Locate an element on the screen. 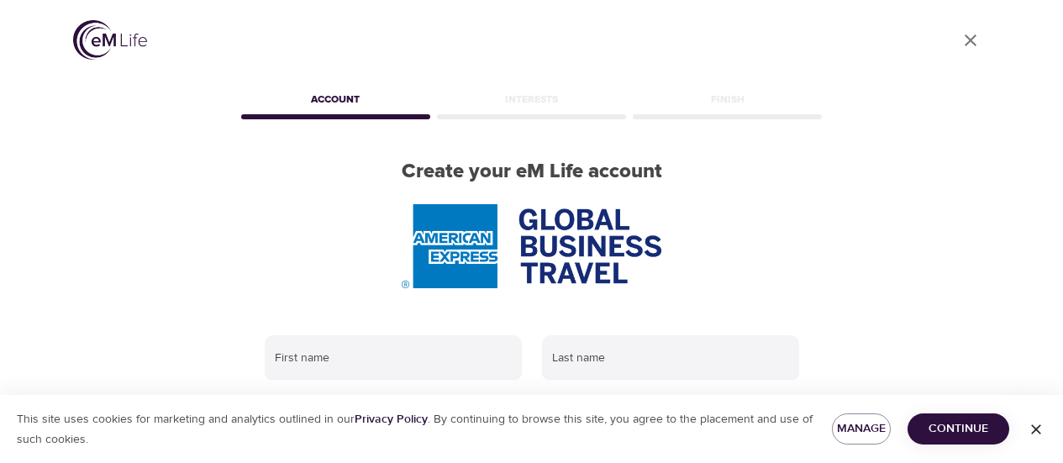  span: Manage is located at coordinates (861, 428).